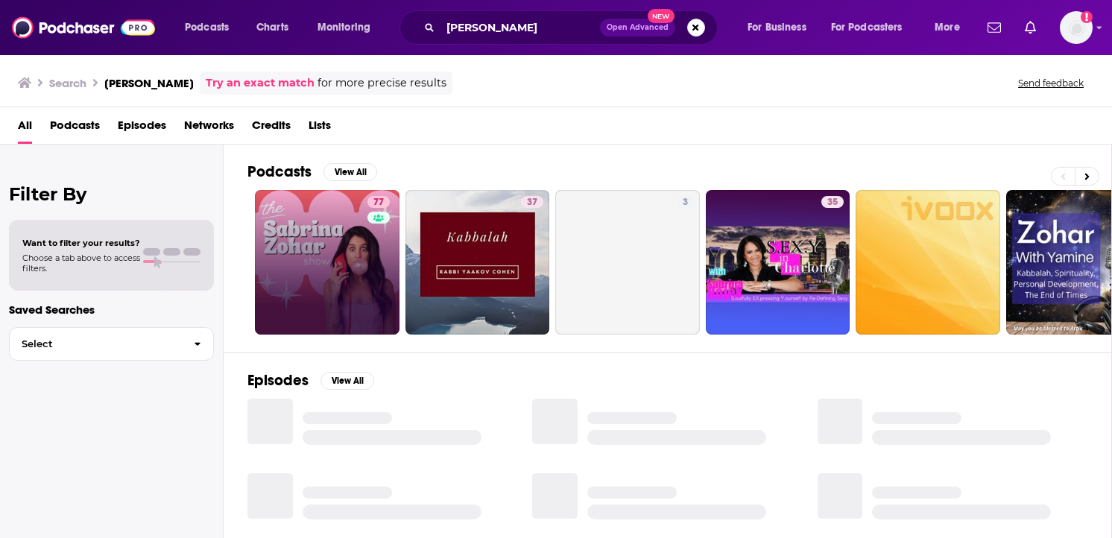 This screenshot has width=1112, height=538. Describe the element at coordinates (1076, 28) in the screenshot. I see `span: Logged in as EllaRoseMurphy` at that location.